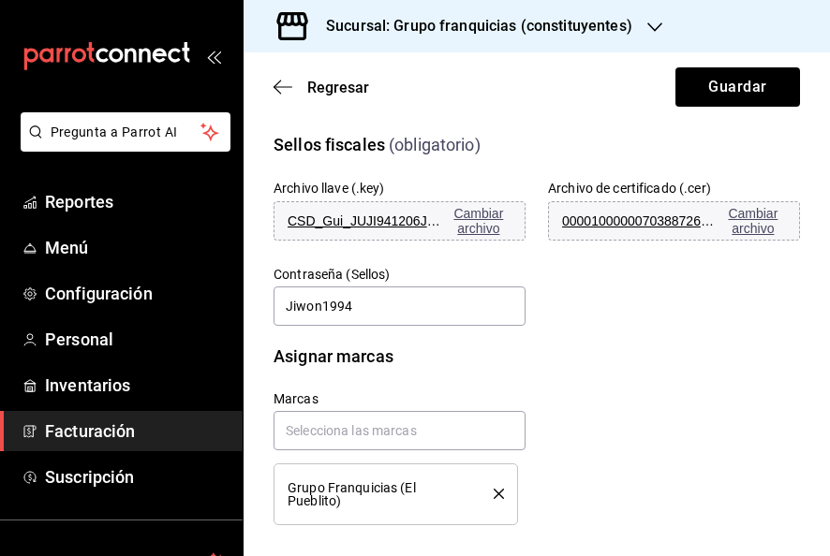 Image resolution: width=830 pixels, height=556 pixels. I want to click on span: Pregunta a Parrot AI, so click(126, 132).